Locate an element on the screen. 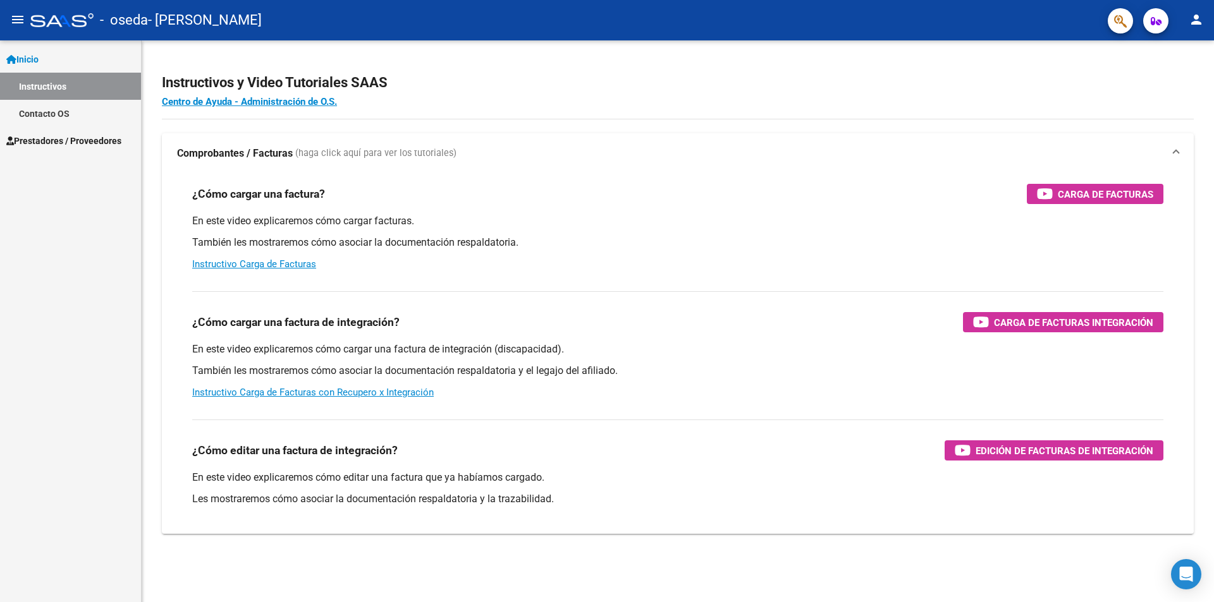 The image size is (1214, 602). h3: ¿Cómo cargar una factura? is located at coordinates (259, 194).